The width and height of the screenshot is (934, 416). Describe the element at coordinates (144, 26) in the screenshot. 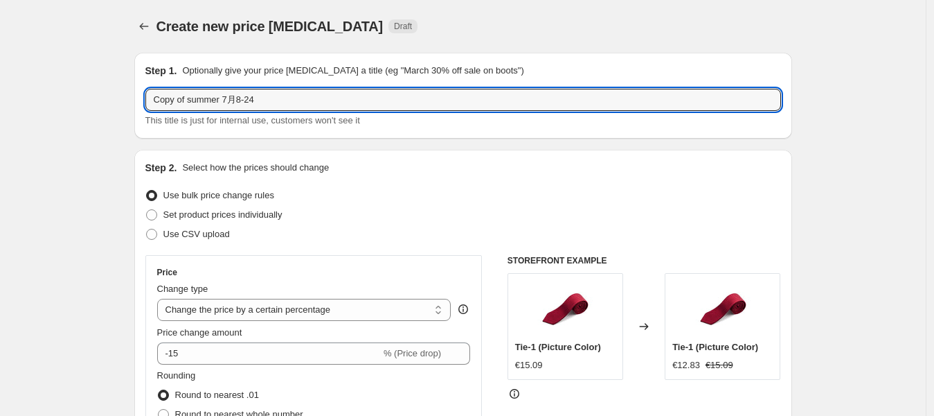

I see `button: Price change jobs` at that location.